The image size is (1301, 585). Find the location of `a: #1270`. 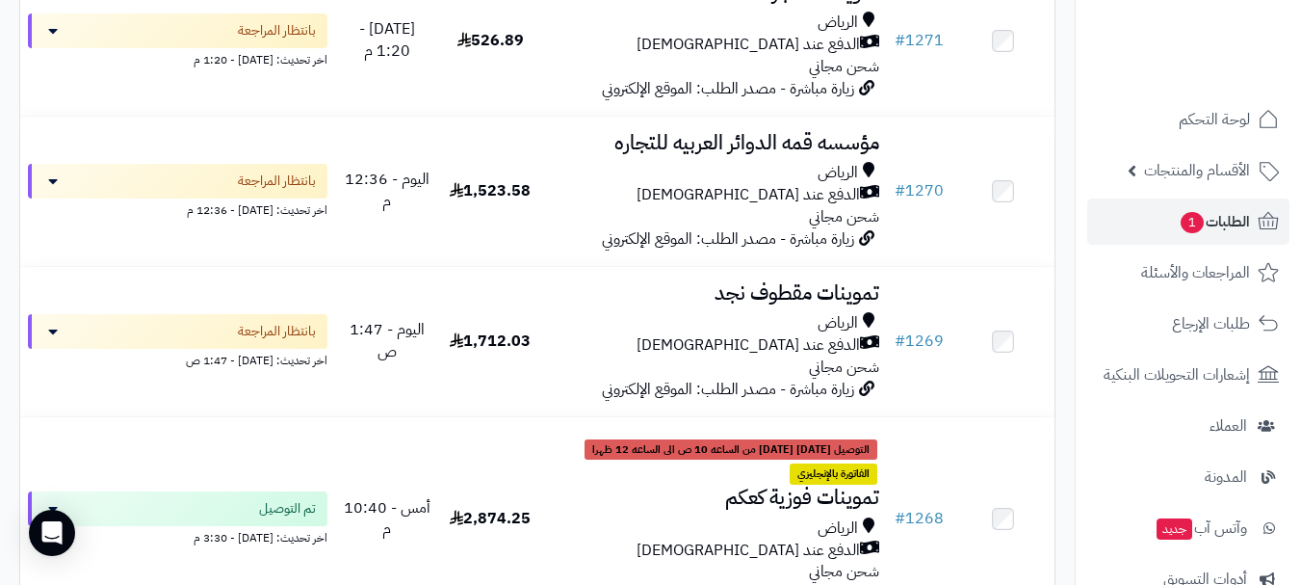

a: #1270 is located at coordinates (919, 191).